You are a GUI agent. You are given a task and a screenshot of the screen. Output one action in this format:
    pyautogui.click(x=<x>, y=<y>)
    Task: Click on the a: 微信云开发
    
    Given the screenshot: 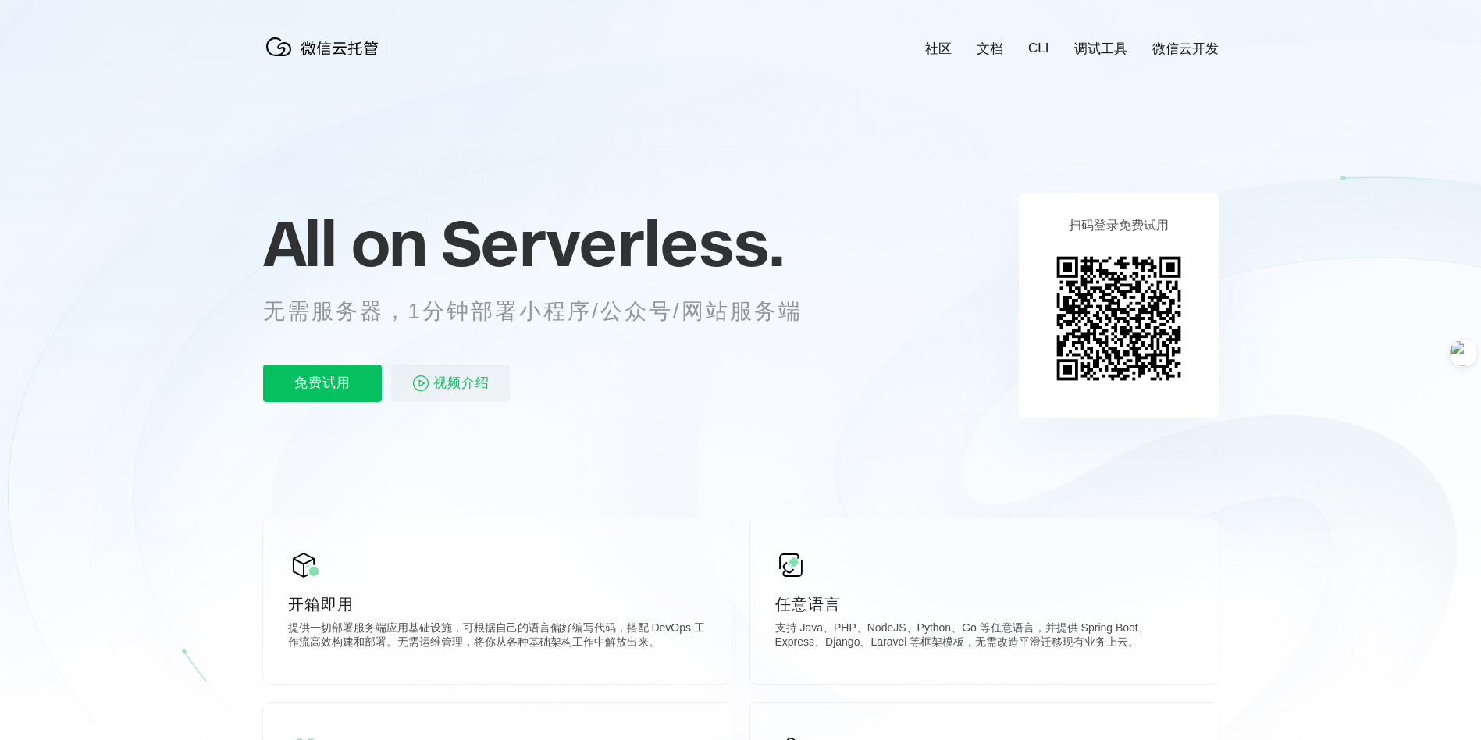 What is the action you would take?
    pyautogui.click(x=1185, y=48)
    